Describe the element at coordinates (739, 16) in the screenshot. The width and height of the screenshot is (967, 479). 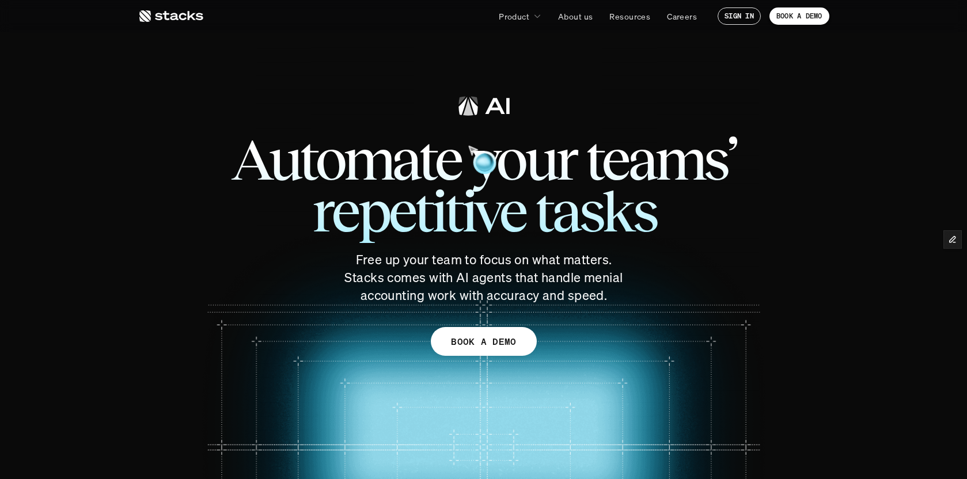
I see `p: SIGN IN` at that location.